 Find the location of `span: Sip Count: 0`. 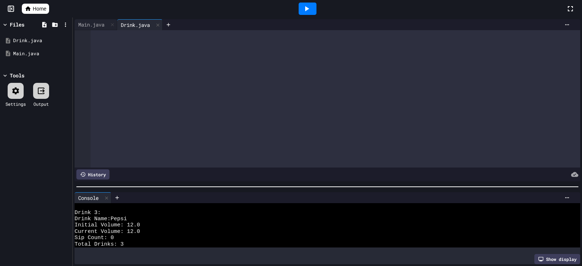

span: Sip Count: 0 is located at coordinates (94, 238).